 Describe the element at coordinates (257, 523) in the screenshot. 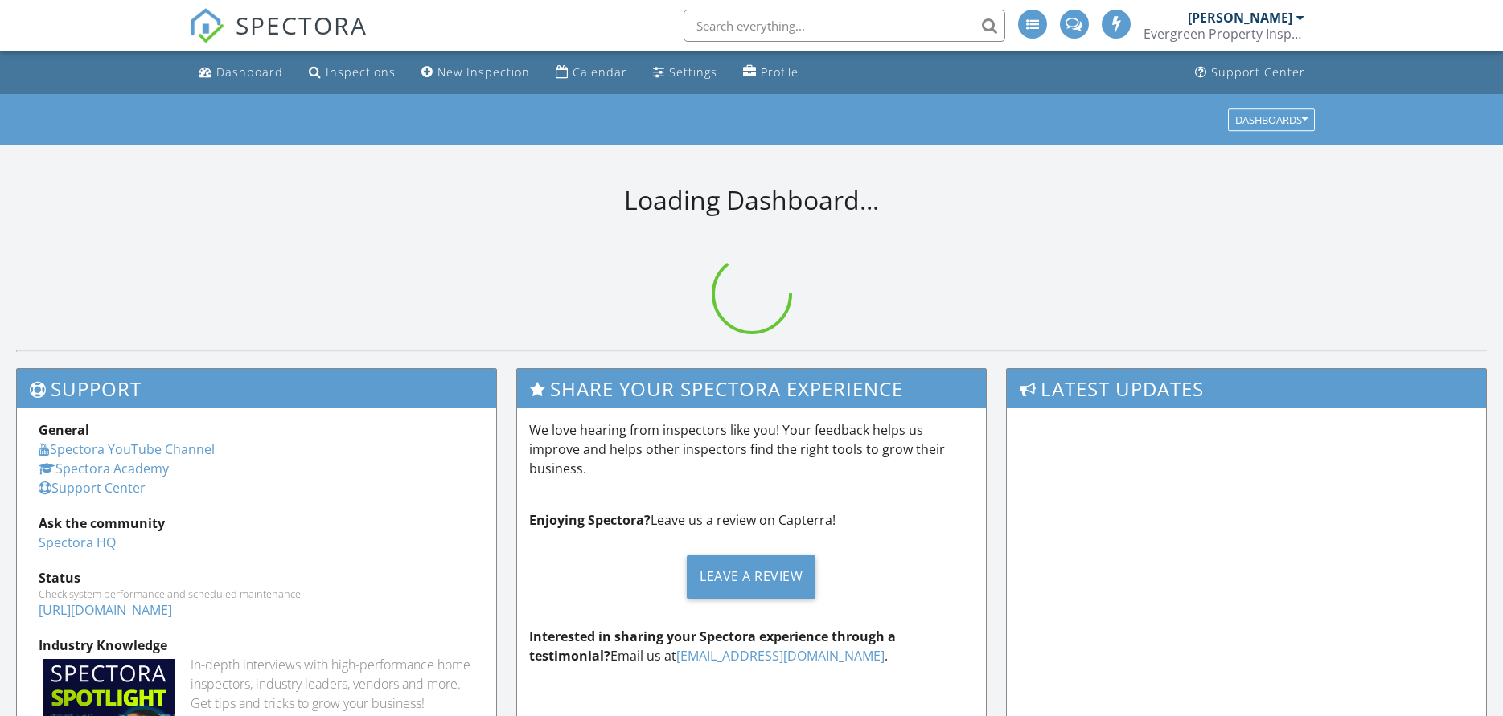

I see `div: Ask the community` at that location.